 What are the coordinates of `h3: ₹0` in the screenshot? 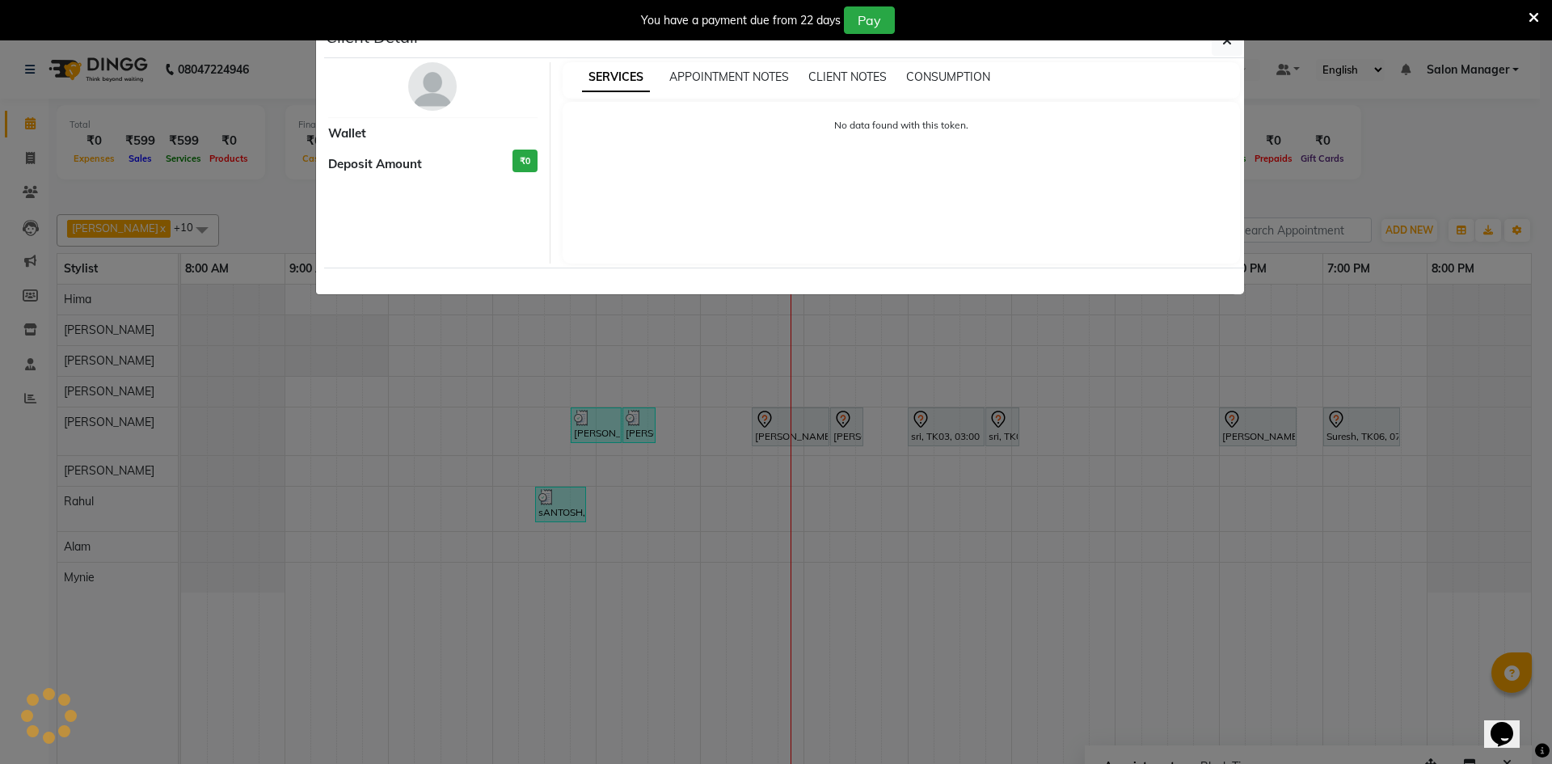 It's located at (525, 161).